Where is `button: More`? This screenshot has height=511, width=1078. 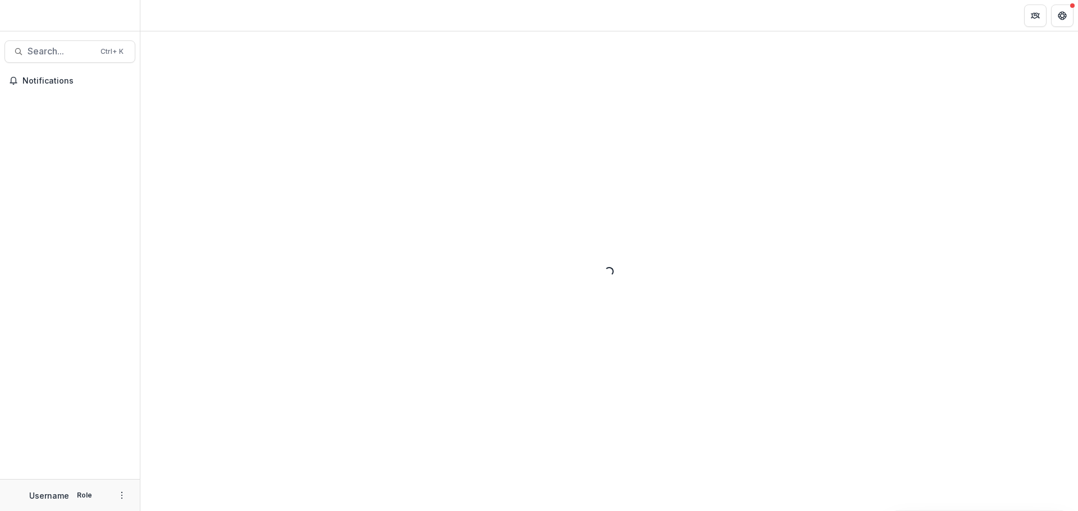
button: More is located at coordinates (122, 496).